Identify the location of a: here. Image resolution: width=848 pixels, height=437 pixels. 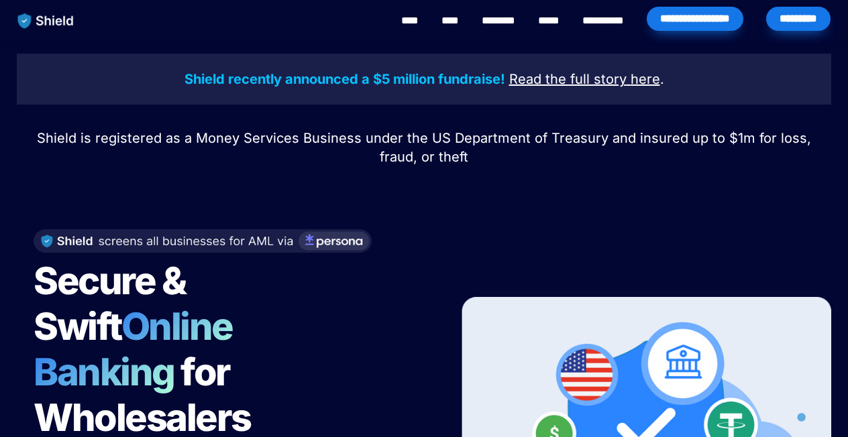
(645, 80).